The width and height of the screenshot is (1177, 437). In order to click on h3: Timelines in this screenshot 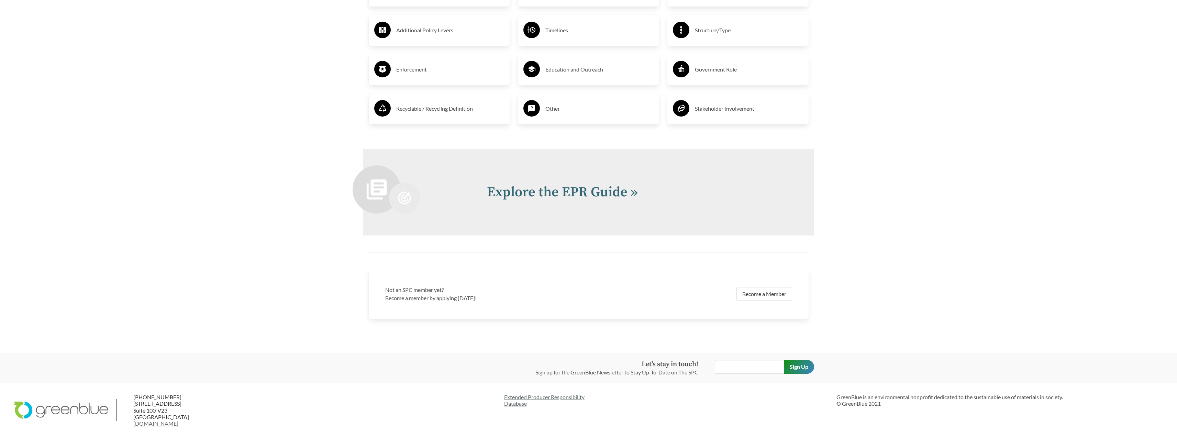, I will do `click(599, 30)`.